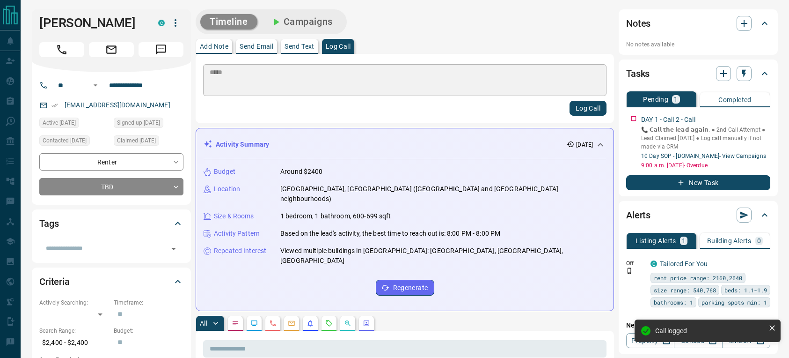  What do you see at coordinates (630, 271) in the screenshot?
I see `svg: Push Notification Only` at bounding box center [630, 271].